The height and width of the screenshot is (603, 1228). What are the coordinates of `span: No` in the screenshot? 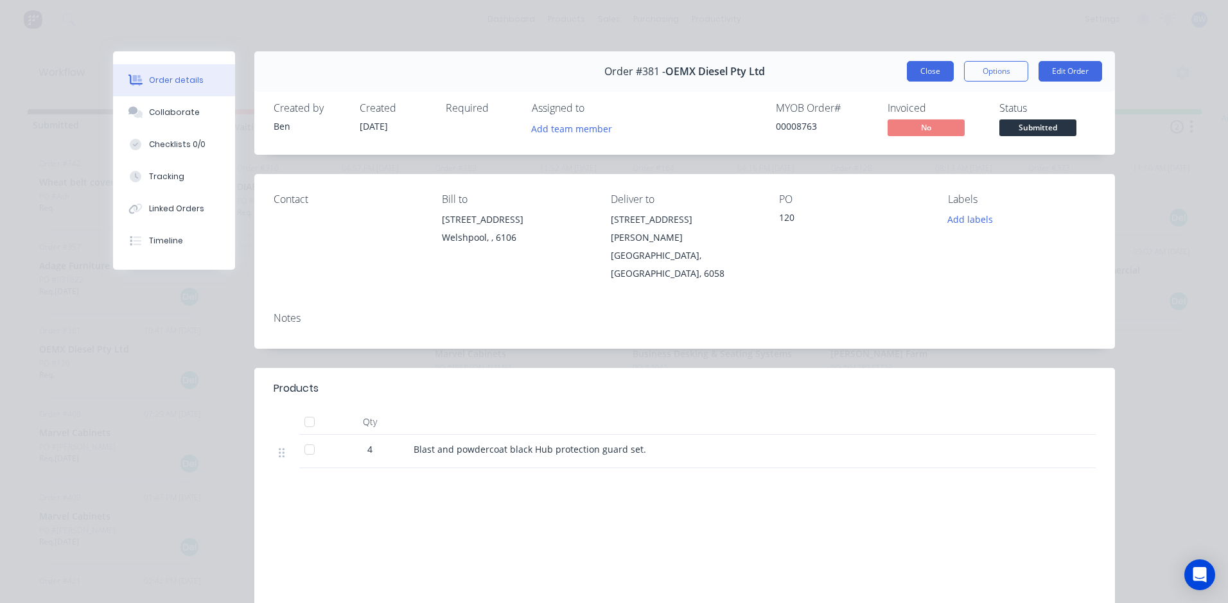 It's located at (926, 127).